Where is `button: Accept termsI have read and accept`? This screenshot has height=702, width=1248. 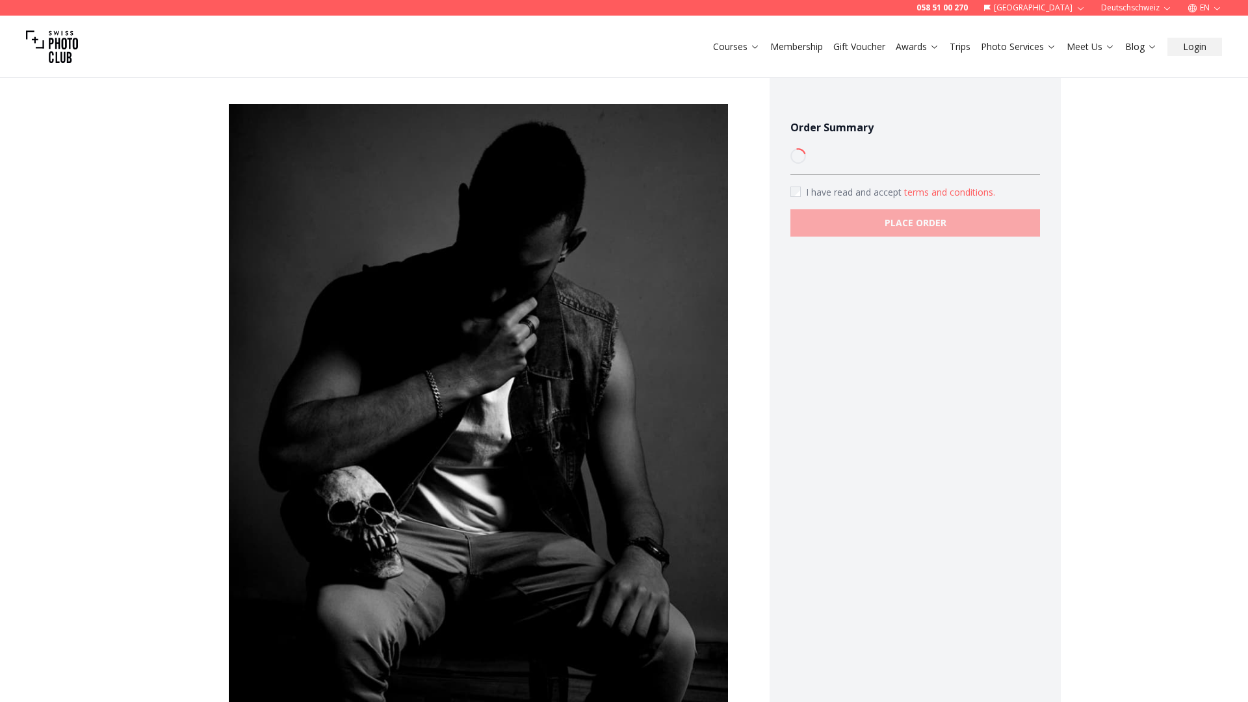 button: Accept termsI have read and accept is located at coordinates (950, 192).